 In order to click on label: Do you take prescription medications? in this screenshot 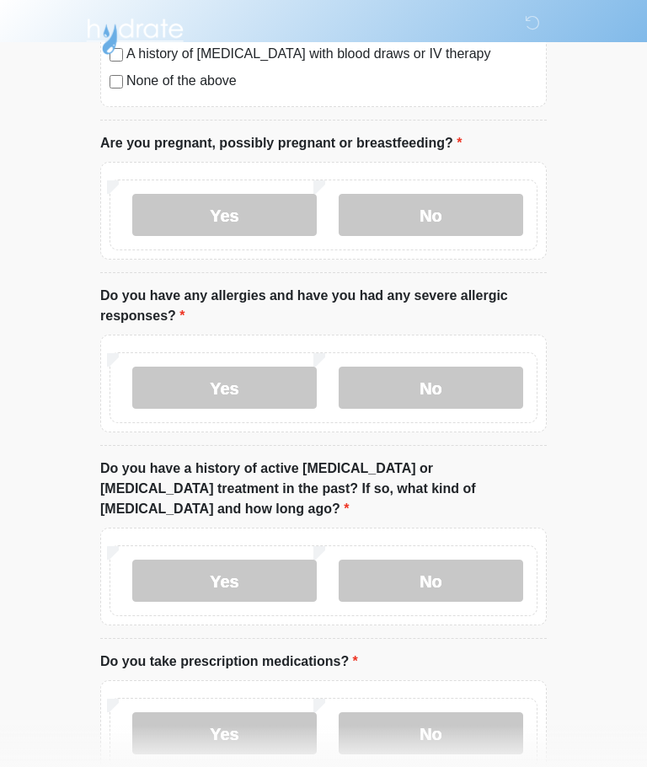, I will do `click(229, 662)`.